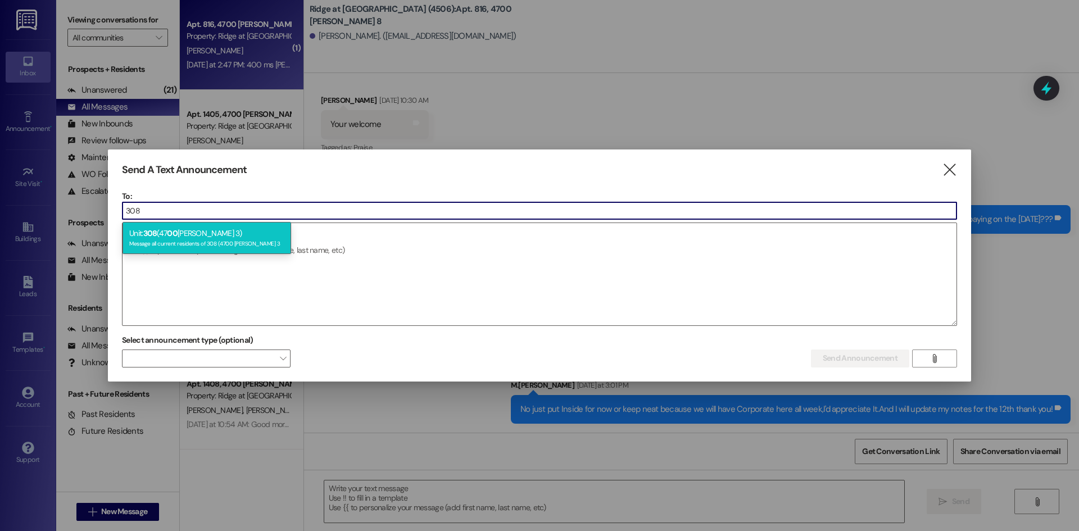  Describe the element at coordinates (172, 233) in the screenshot. I see `span: 00` at that location.